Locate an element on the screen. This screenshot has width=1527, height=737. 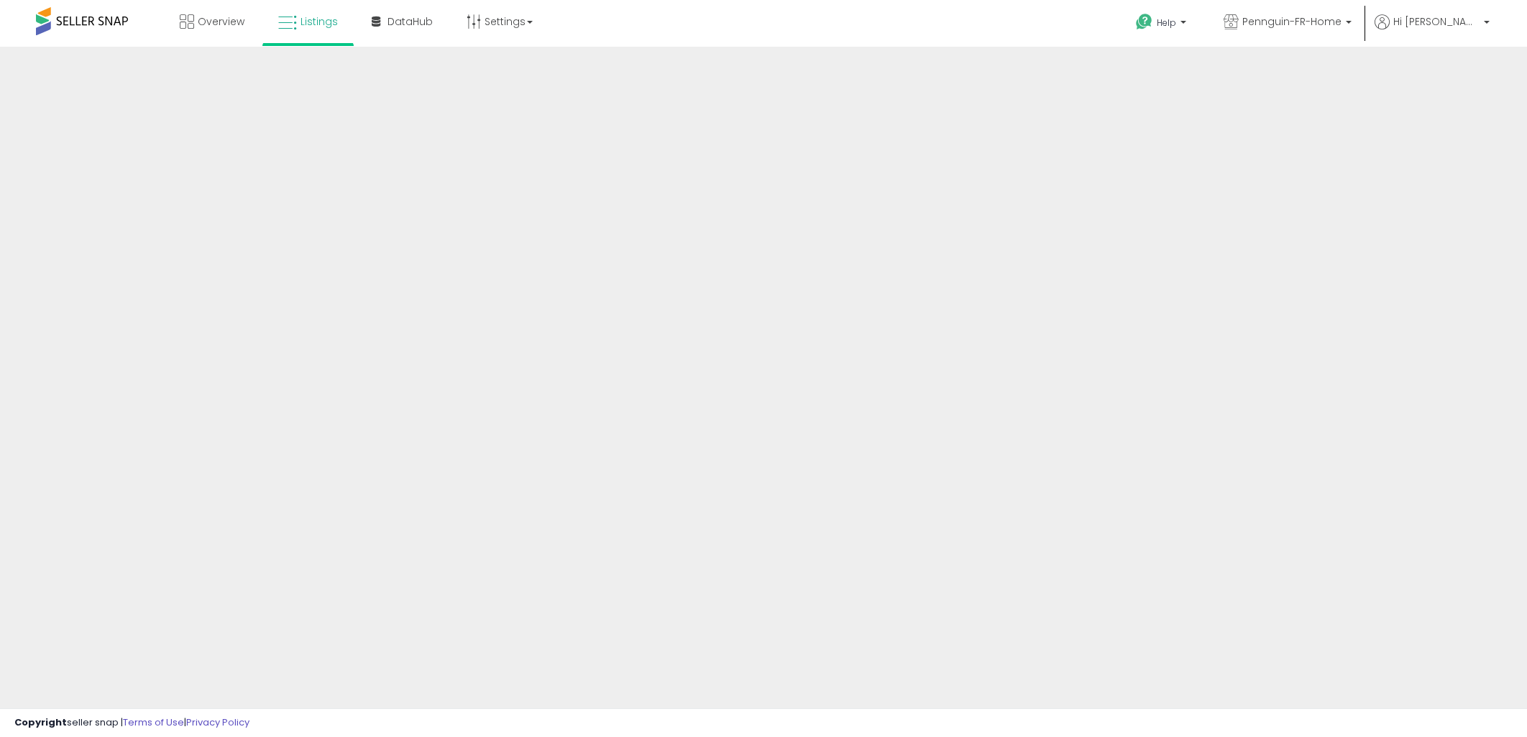
span: DataHub is located at coordinates (410, 22).